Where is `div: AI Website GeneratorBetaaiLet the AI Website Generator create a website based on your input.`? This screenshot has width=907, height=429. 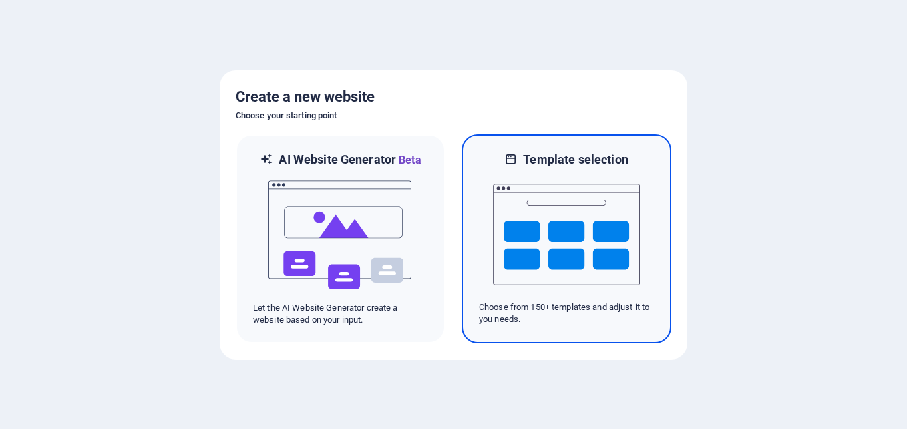 div: AI Website GeneratorBetaaiLet the AI Website Generator create a website based on your input. is located at coordinates (341, 238).